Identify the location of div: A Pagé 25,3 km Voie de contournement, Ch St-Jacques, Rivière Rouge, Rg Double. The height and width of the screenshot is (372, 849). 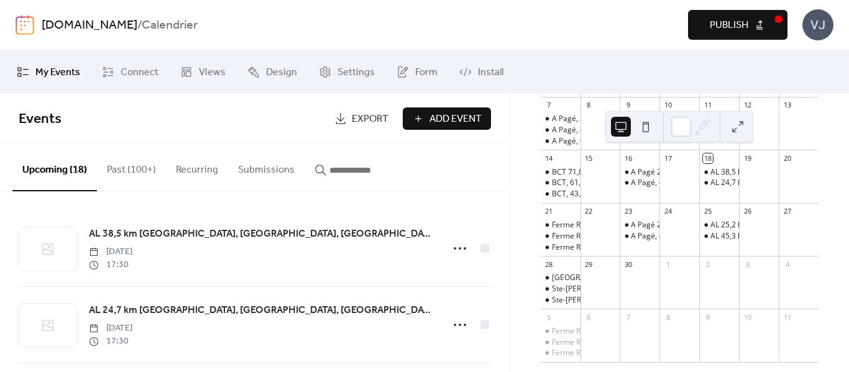
(640, 225).